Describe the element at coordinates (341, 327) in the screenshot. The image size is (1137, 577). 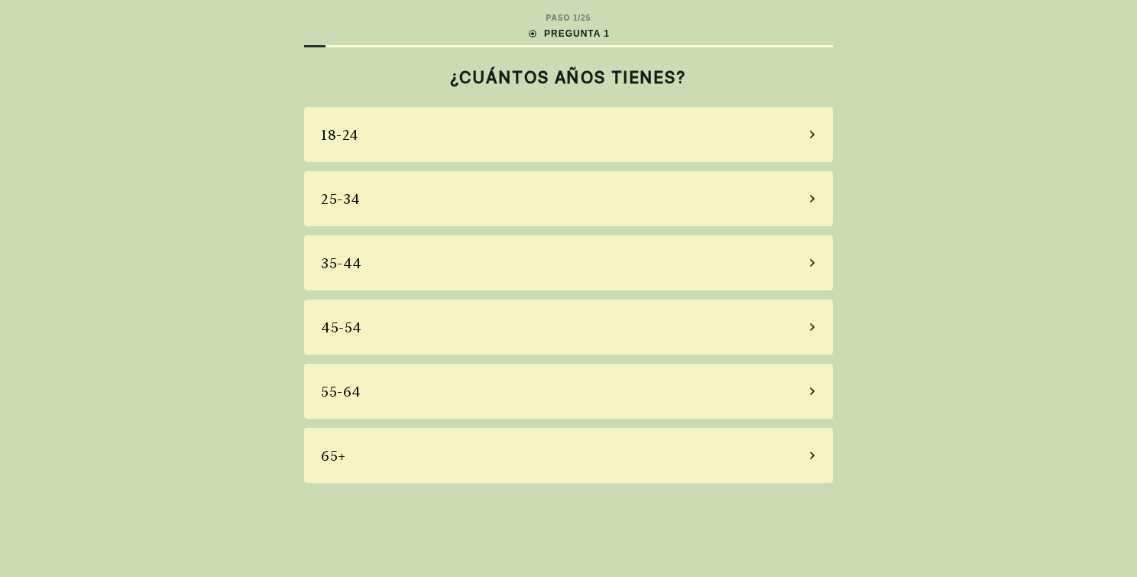
I see `div: 45-54` at that location.